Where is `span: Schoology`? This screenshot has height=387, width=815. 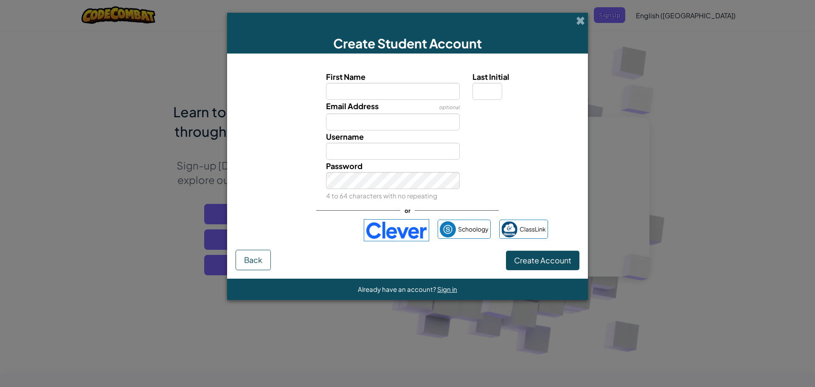
span: Schoology is located at coordinates (473, 229).